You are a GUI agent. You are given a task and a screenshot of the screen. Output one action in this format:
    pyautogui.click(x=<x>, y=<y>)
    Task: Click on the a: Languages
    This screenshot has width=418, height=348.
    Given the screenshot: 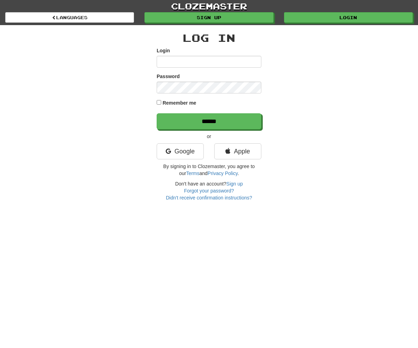 What is the action you would take?
    pyautogui.click(x=69, y=17)
    